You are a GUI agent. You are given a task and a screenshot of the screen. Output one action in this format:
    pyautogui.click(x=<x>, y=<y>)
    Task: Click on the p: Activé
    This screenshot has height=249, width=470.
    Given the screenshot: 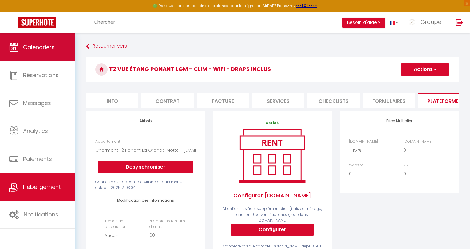 What is the action you would take?
    pyautogui.click(x=272, y=123)
    